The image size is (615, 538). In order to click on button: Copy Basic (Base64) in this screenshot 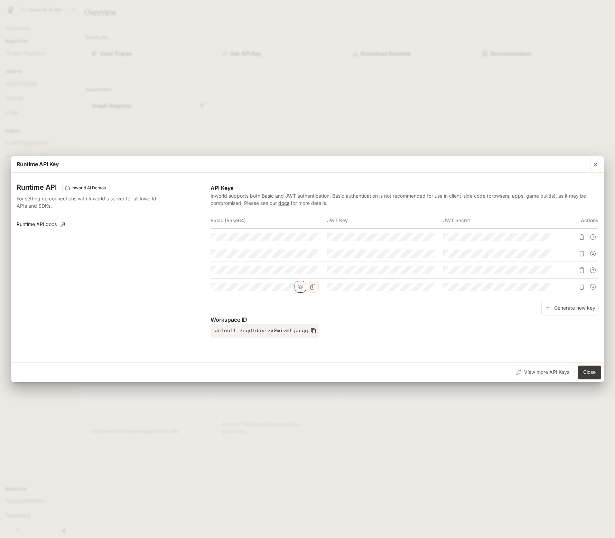, I will do `click(313, 287)`.